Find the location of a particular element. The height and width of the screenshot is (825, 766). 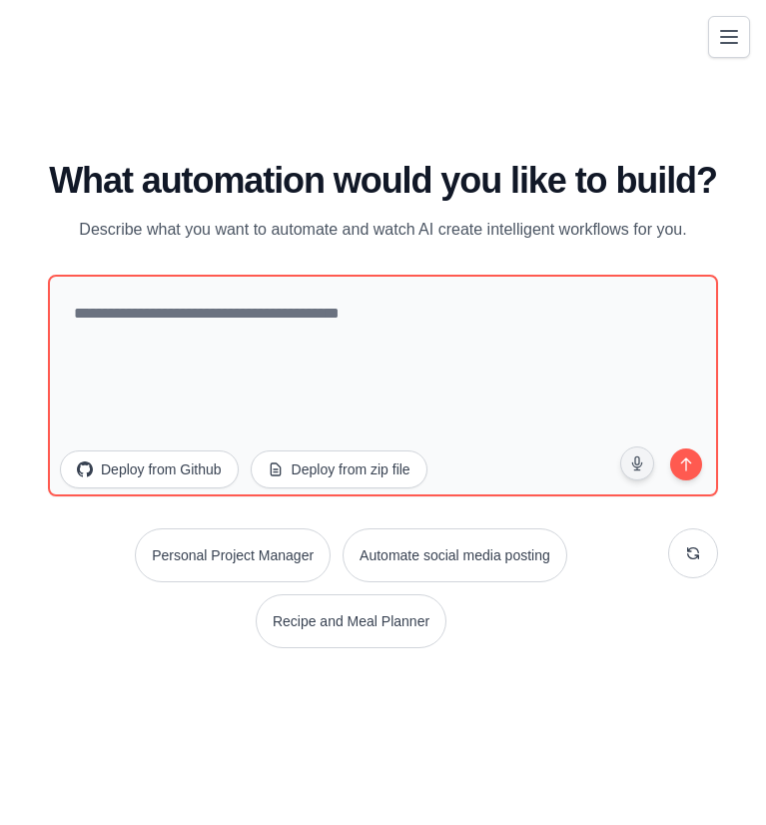

button: Toggle navigation is located at coordinates (729, 37).